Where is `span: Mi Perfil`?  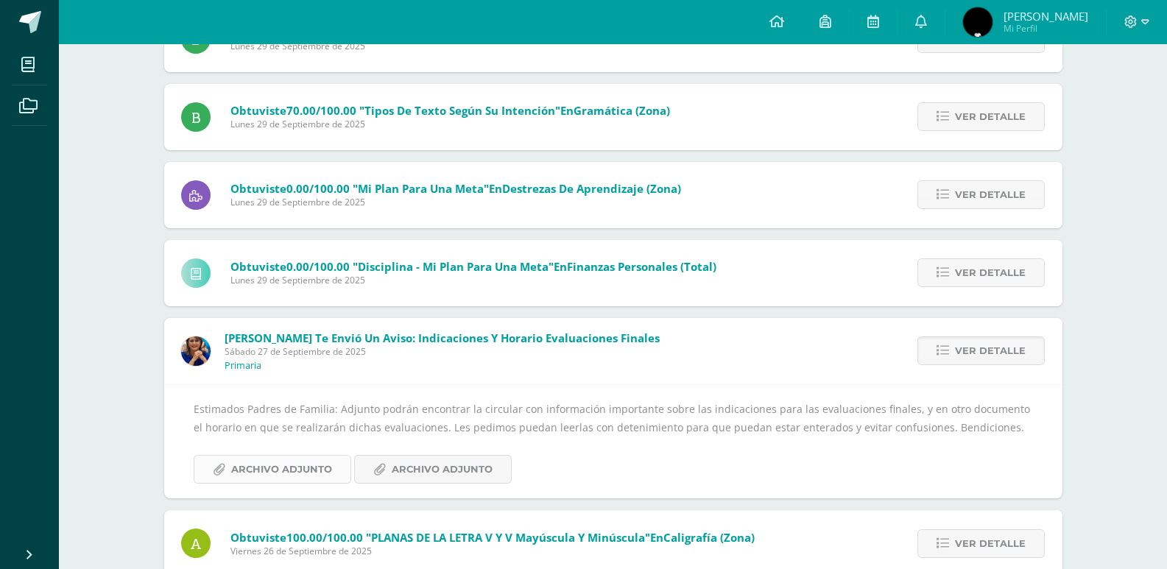 span: Mi Perfil is located at coordinates (1045, 28).